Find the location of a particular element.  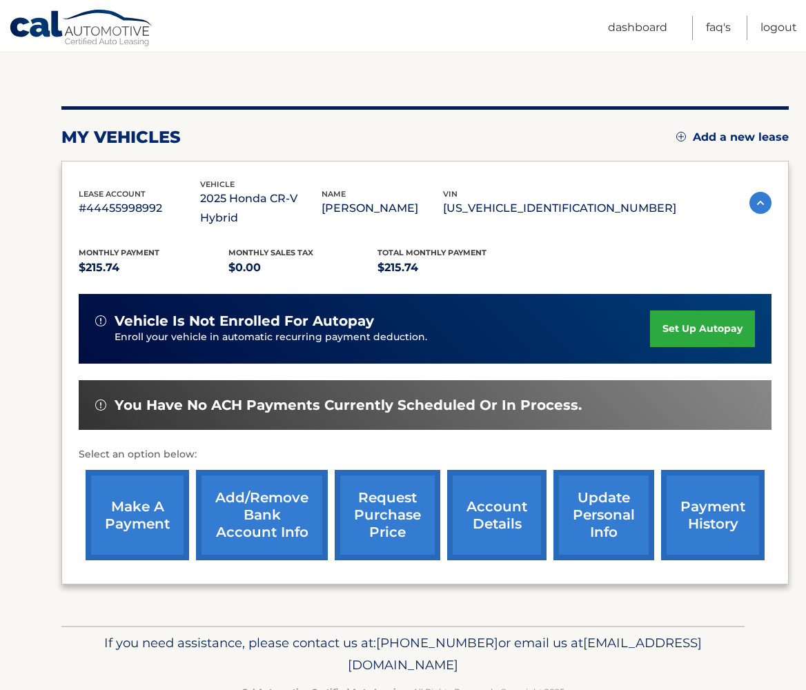

span: vehicle is not enrolled for autopay is located at coordinates (244, 321).